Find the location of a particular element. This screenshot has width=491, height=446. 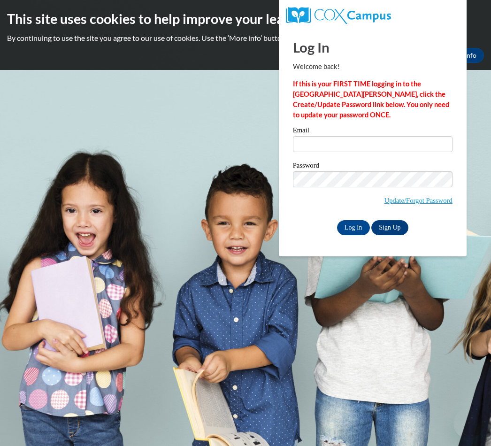

label: Email is located at coordinates (372, 131).